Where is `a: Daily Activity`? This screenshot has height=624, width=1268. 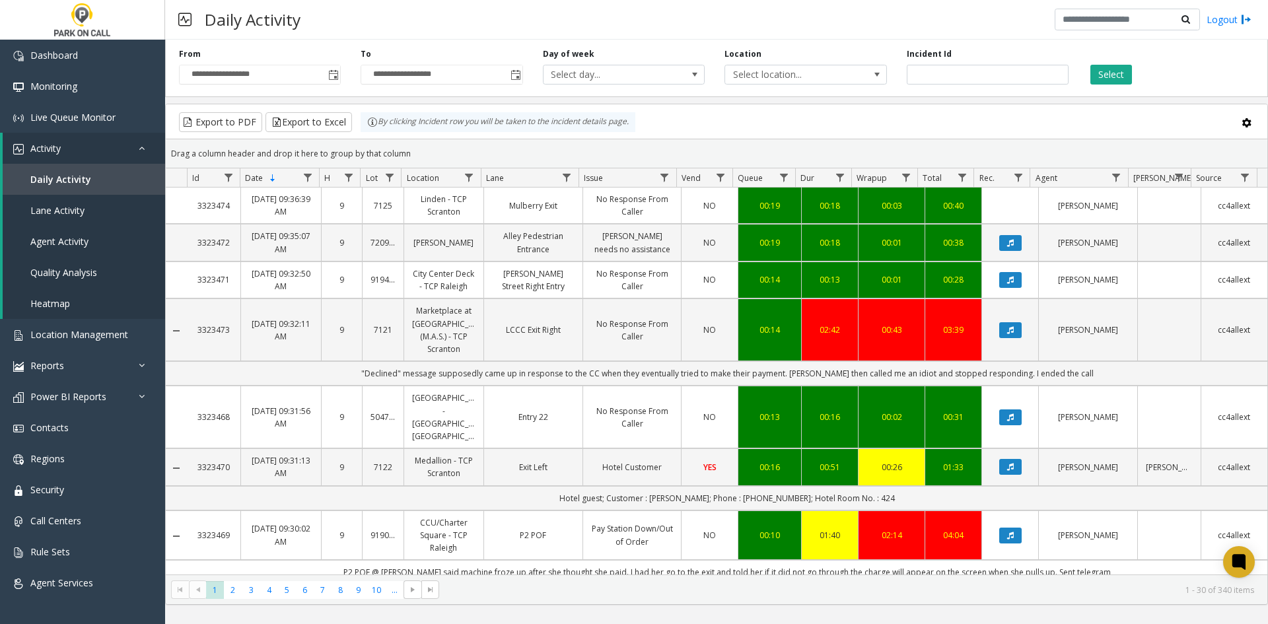 a: Daily Activity is located at coordinates (84, 179).